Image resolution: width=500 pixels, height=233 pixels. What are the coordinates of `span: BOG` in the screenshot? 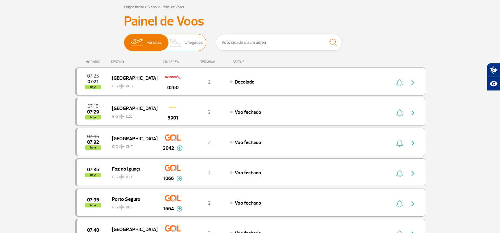 It's located at (129, 86).